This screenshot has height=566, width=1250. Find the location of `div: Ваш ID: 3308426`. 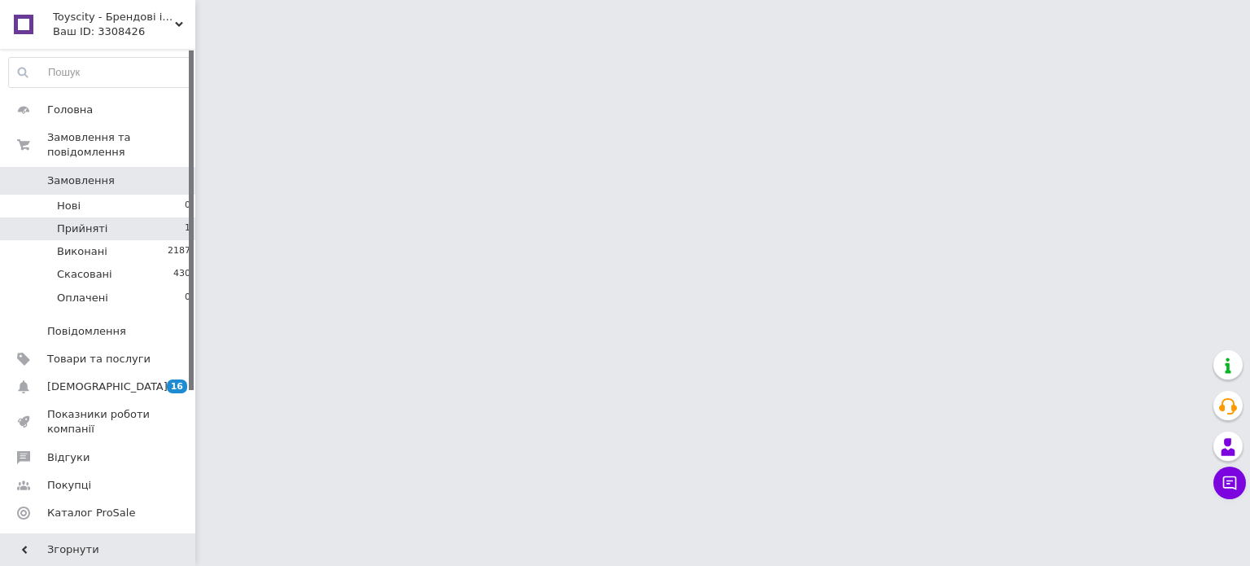

div: Ваш ID: 3308426 is located at coordinates (124, 32).